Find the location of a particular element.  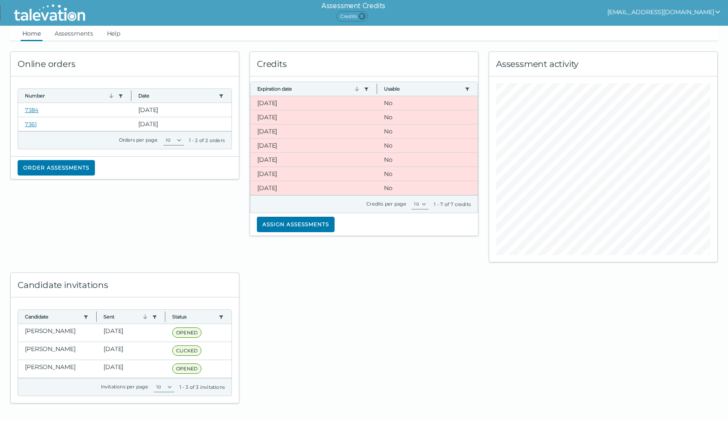

button: Date is located at coordinates (176, 96).